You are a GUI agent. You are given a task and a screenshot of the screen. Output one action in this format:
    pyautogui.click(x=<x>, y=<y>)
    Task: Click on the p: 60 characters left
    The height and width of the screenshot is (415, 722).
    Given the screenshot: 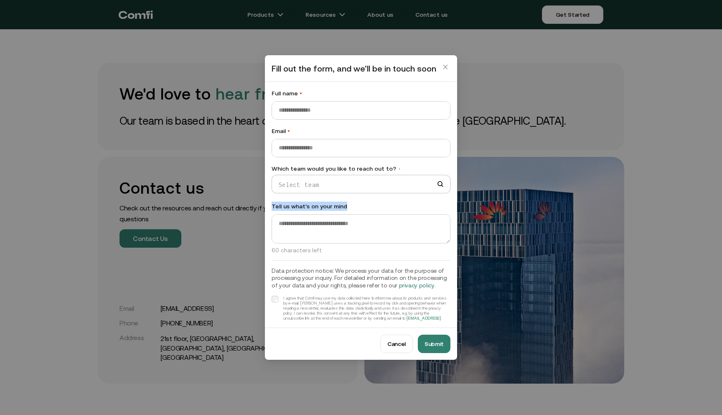 What is the action you would take?
    pyautogui.click(x=361, y=250)
    